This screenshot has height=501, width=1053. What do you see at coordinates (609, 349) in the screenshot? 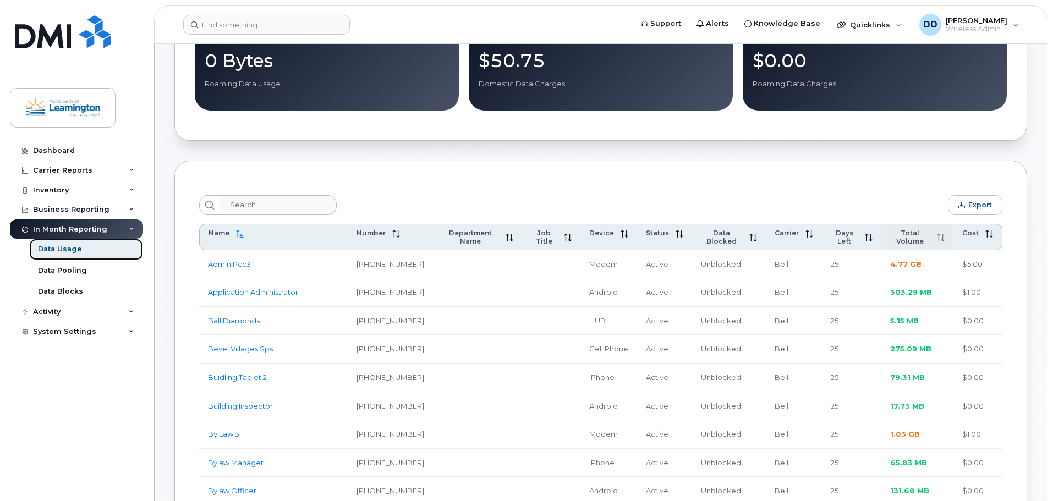
I see `td: Cell Phone` at bounding box center [609, 349].